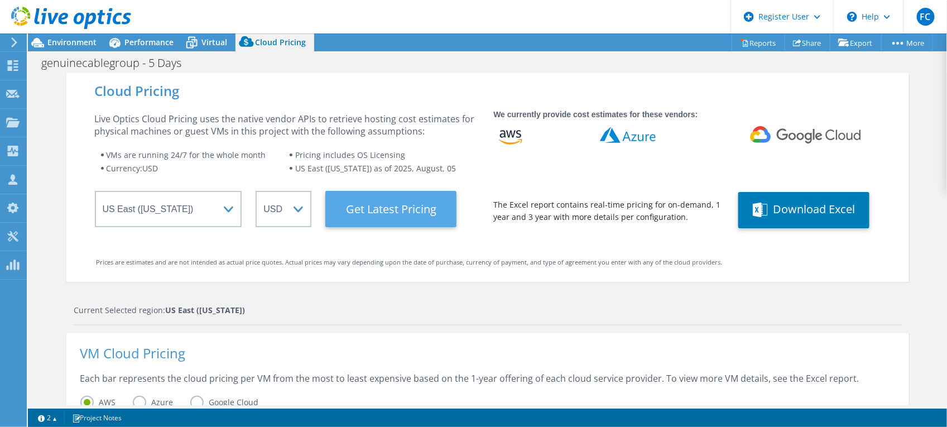  I want to click on div: Cloud Pricing, so click(488, 91).